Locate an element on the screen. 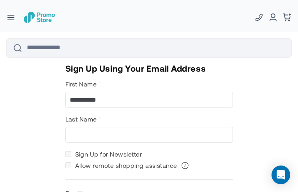 The image size is (298, 192). div: Open Intercom Messenger is located at coordinates (281, 175).